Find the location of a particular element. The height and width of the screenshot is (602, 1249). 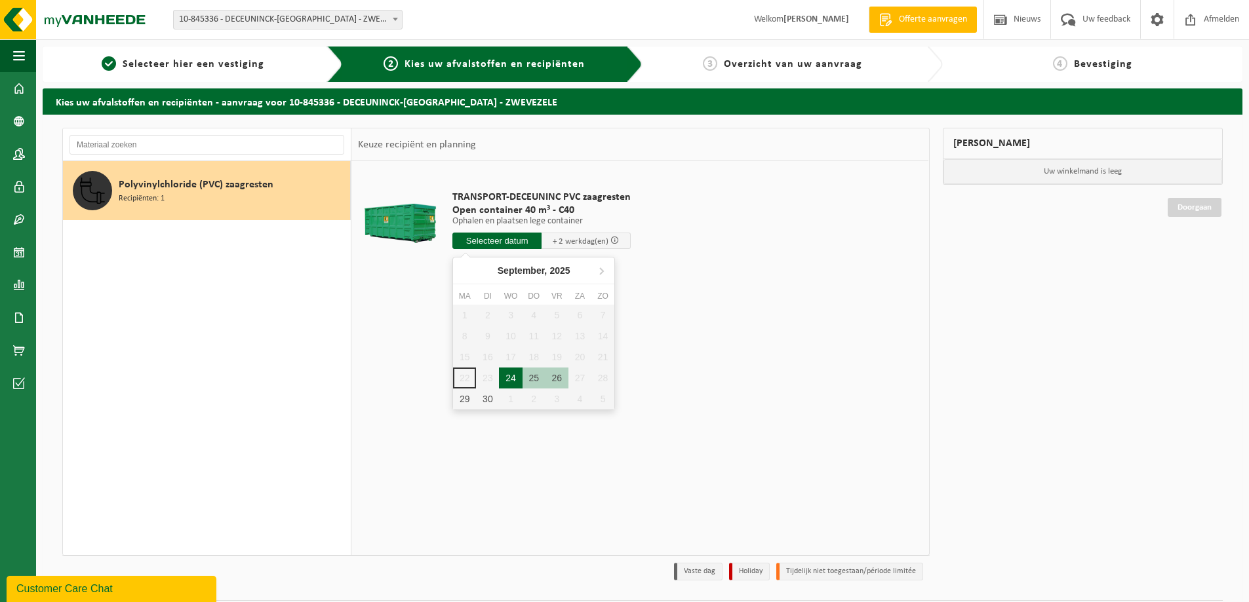

div: 26 is located at coordinates (557, 378).